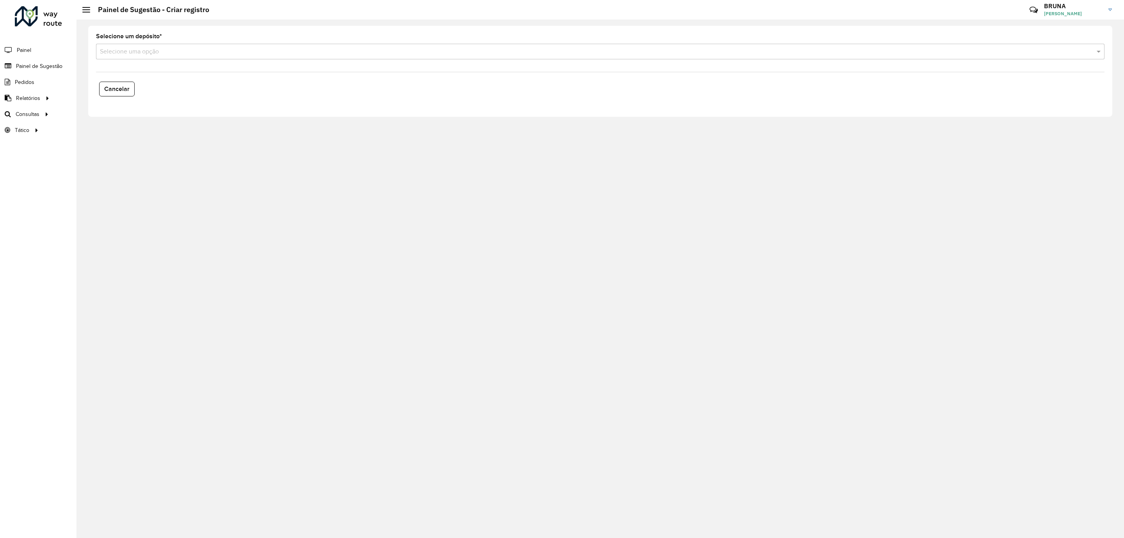 The height and width of the screenshot is (538, 1124). I want to click on span: Painel de Sugestão, so click(39, 66).